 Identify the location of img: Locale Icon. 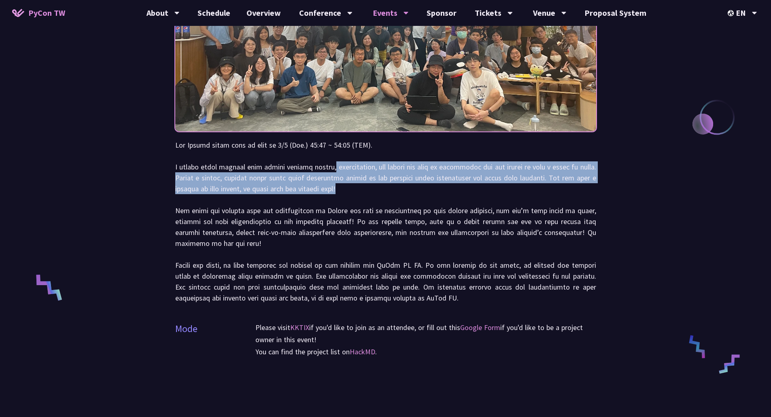
(731, 13).